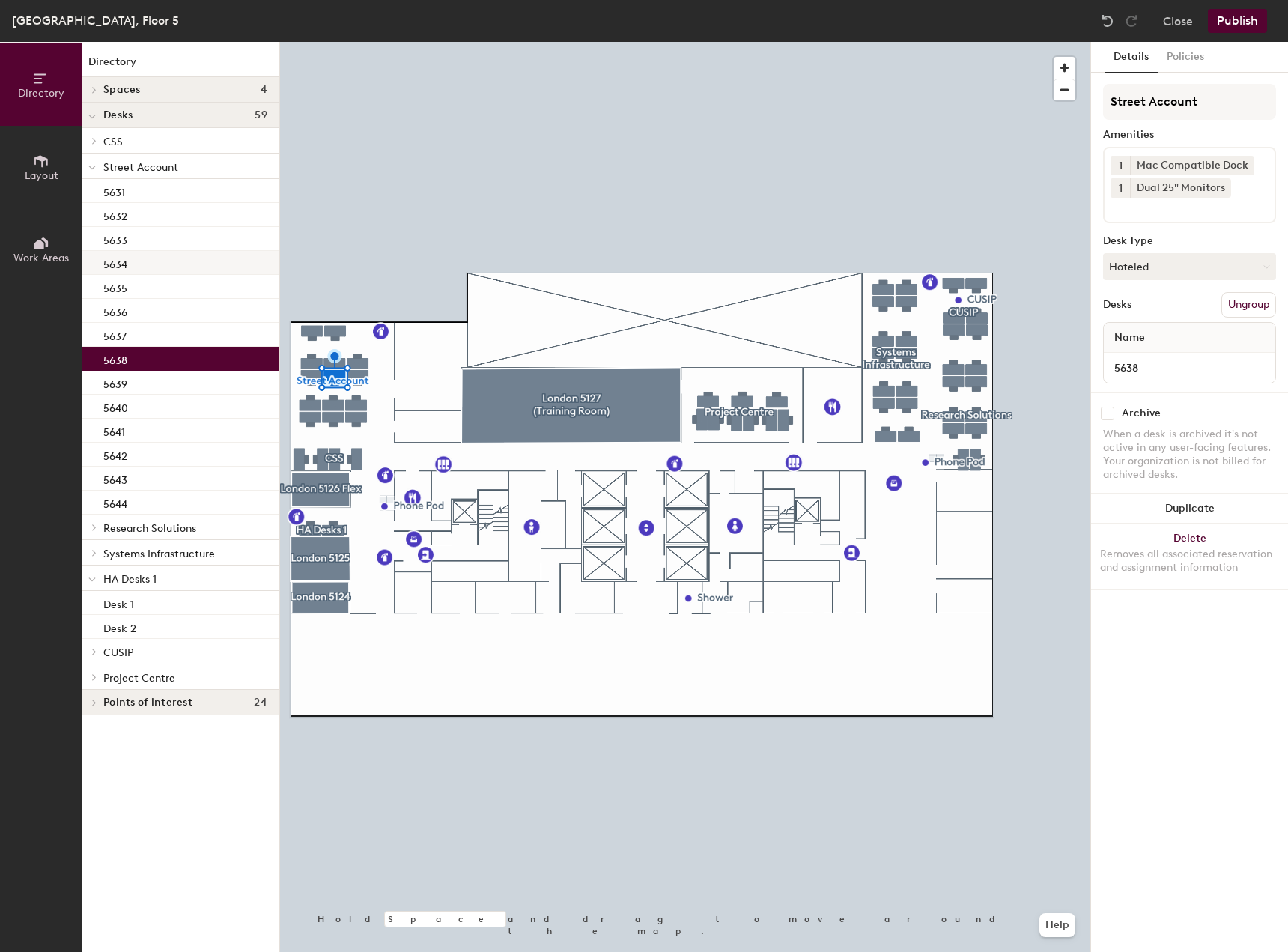  Describe the element at coordinates (41, 93) in the screenshot. I see `span: Directory` at that location.